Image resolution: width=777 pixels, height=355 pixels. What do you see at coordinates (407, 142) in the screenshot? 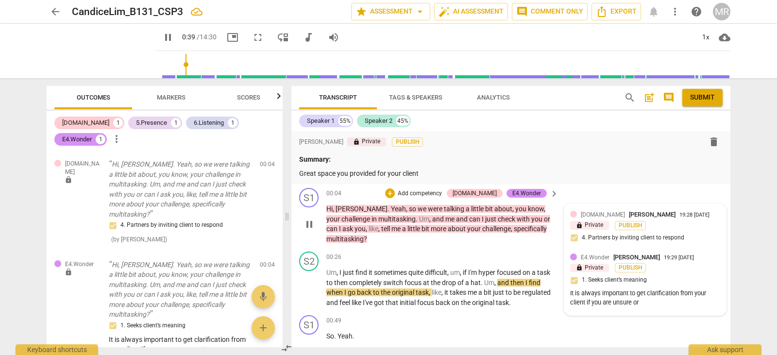
I see `span: Publish` at bounding box center [407, 142].